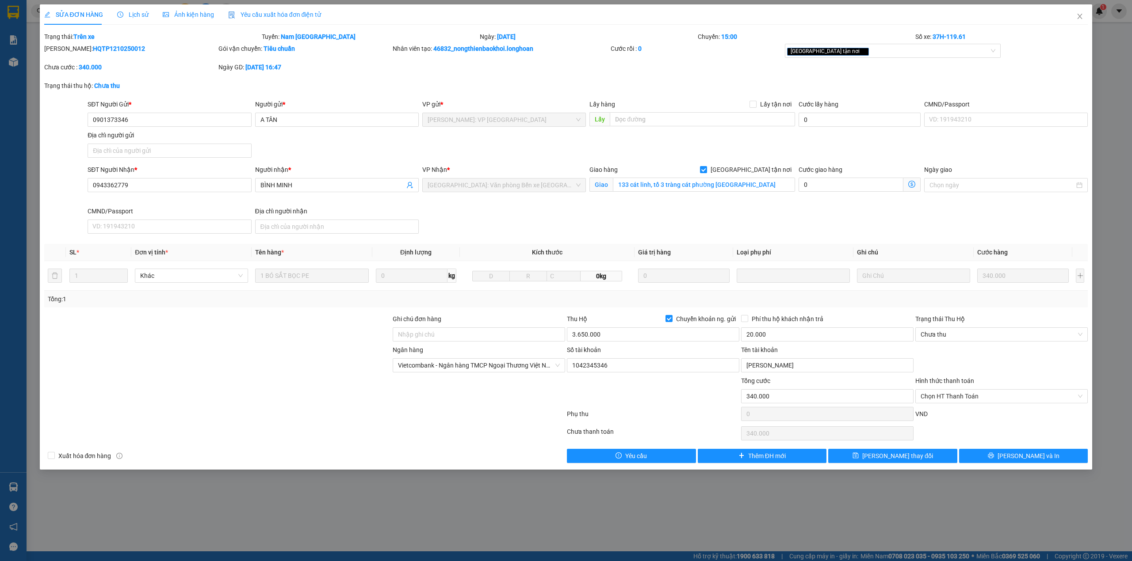 This screenshot has width=1132, height=561. What do you see at coordinates (73, 15) in the screenshot?
I see `span: SỬA ĐƠN HÀNG` at bounding box center [73, 15].